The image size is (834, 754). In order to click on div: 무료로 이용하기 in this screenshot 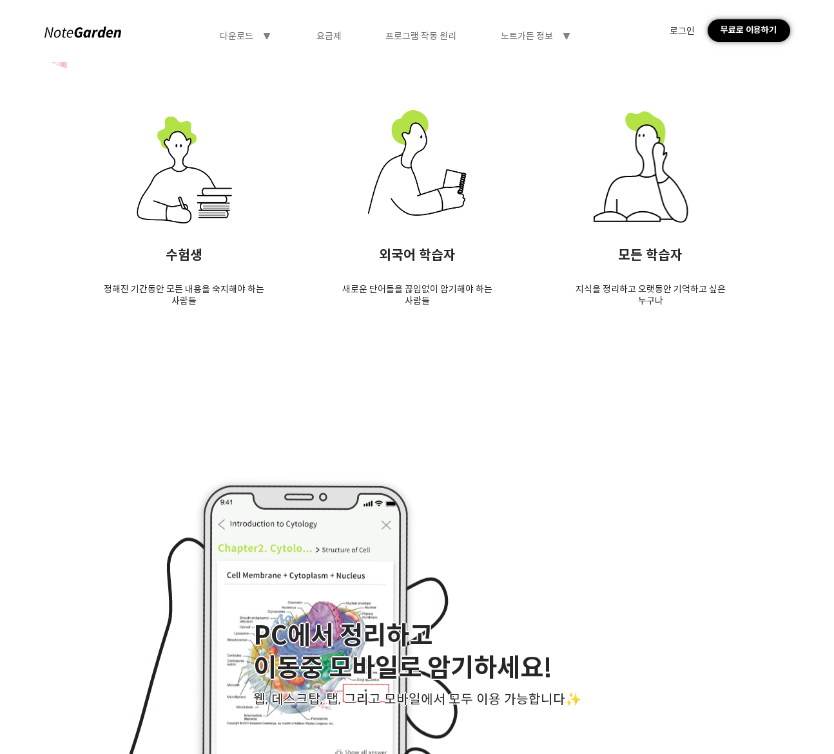, I will do `click(749, 30)`.